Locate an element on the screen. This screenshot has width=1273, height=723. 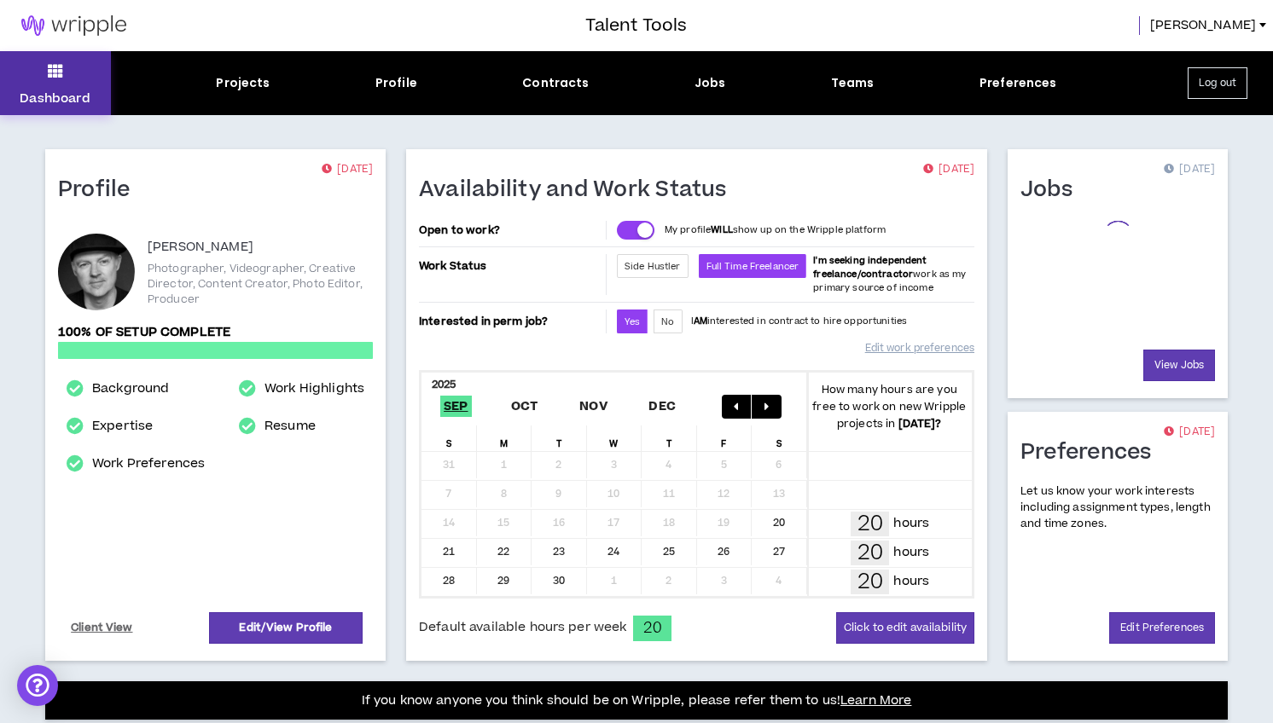
a: Work Highlights is located at coordinates (314, 389).